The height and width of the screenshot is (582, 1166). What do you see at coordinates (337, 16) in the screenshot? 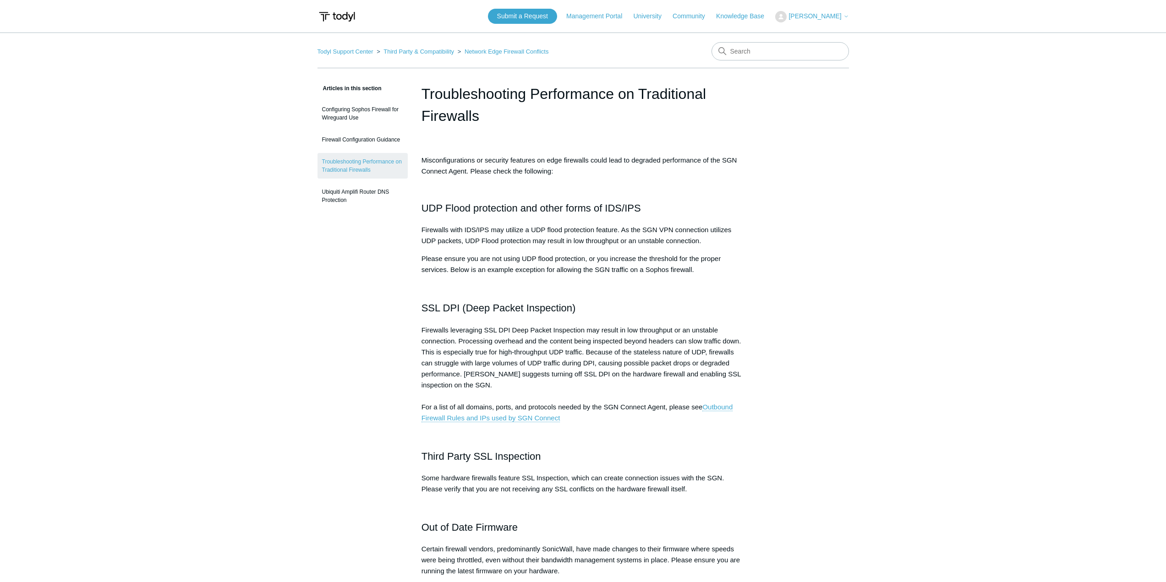
I see `img: Todyl Support Center Help Center home page` at bounding box center [337, 16].